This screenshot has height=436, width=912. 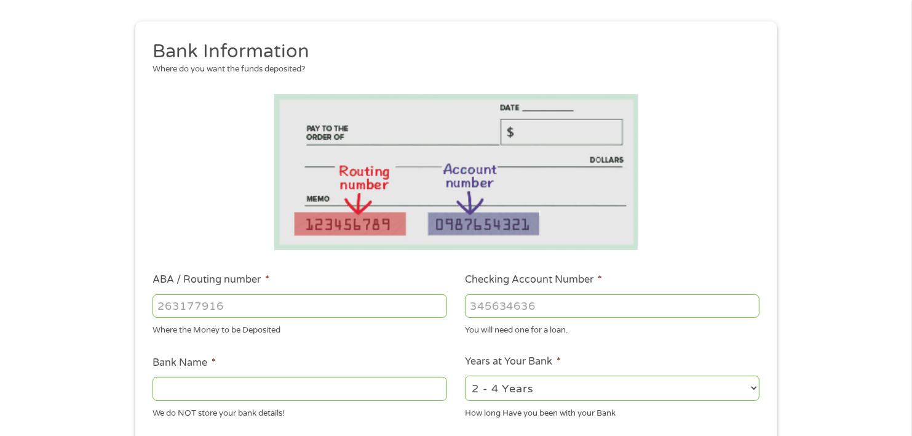 What do you see at coordinates (184, 362) in the screenshot?
I see `label: Bank Name` at bounding box center [184, 362].